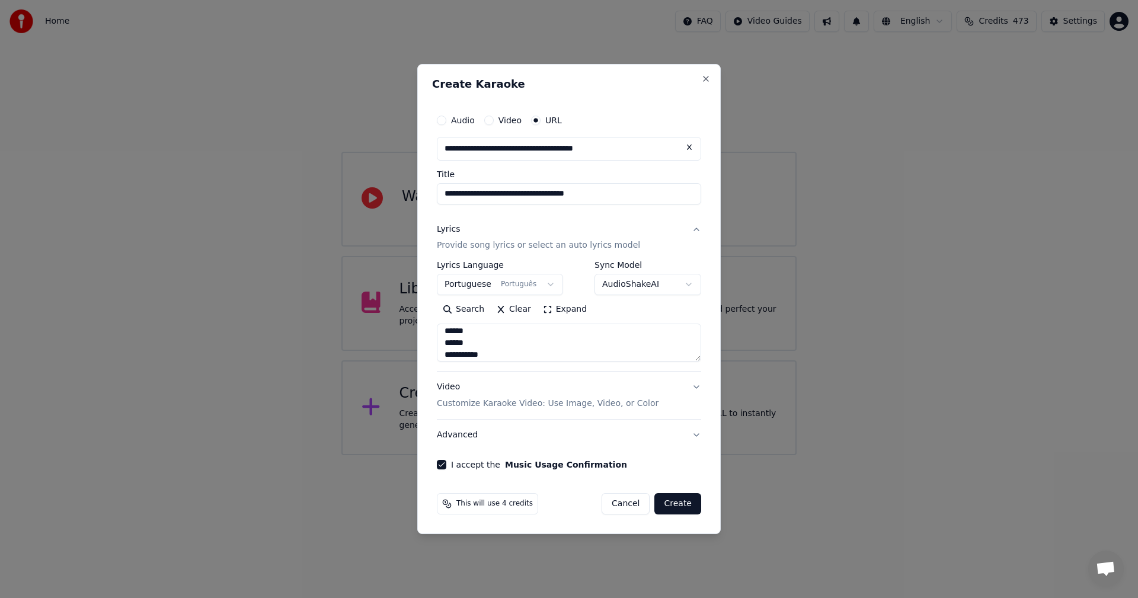  What do you see at coordinates (464, 310) in the screenshot?
I see `button: Search` at bounding box center [464, 310].